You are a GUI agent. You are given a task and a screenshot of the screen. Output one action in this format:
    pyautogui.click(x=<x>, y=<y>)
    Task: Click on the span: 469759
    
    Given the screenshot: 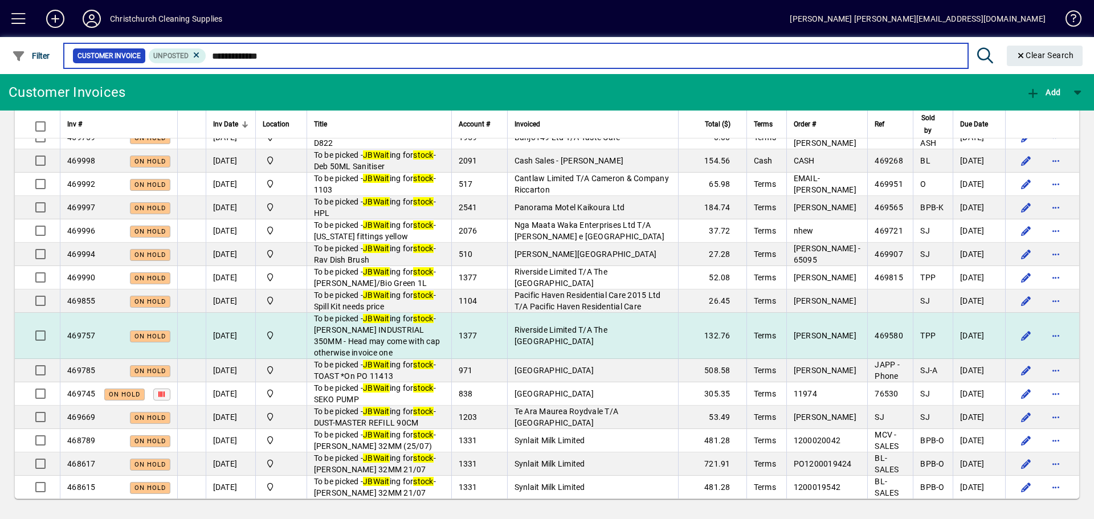 What is the action you would take?
    pyautogui.click(x=81, y=137)
    